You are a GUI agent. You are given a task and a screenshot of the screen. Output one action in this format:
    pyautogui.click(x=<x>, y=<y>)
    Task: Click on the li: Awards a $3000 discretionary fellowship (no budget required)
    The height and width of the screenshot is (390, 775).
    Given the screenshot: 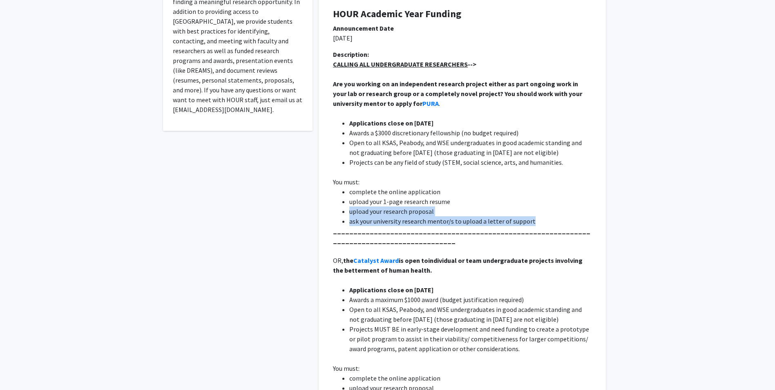 What is the action you would take?
    pyautogui.click(x=470, y=133)
    